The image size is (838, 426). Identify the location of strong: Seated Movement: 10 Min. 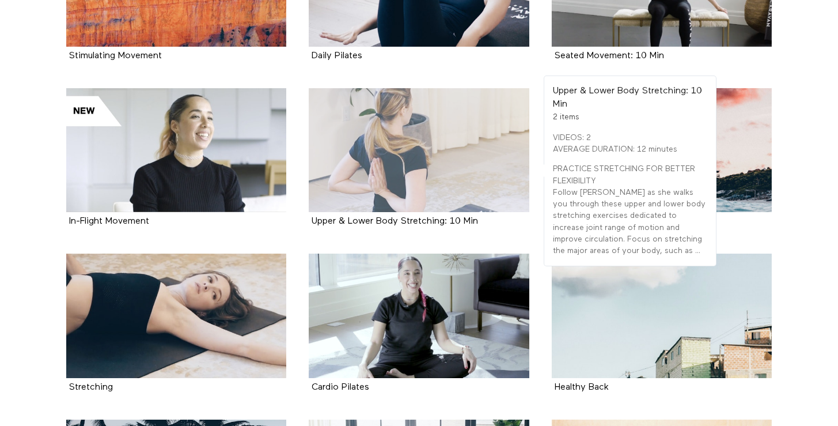
(609, 56).